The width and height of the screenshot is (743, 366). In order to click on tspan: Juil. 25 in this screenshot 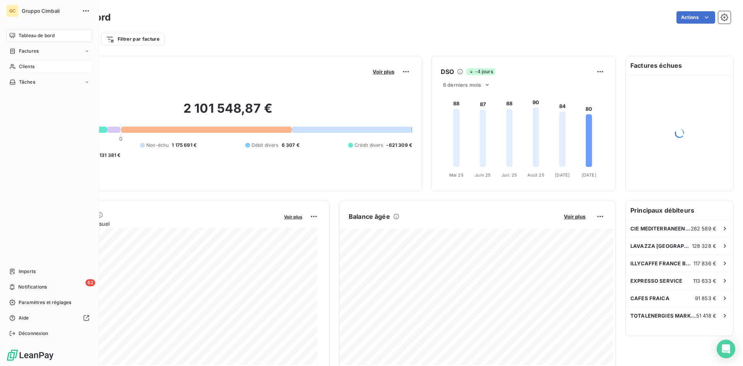, I will do `click(509, 175)`.